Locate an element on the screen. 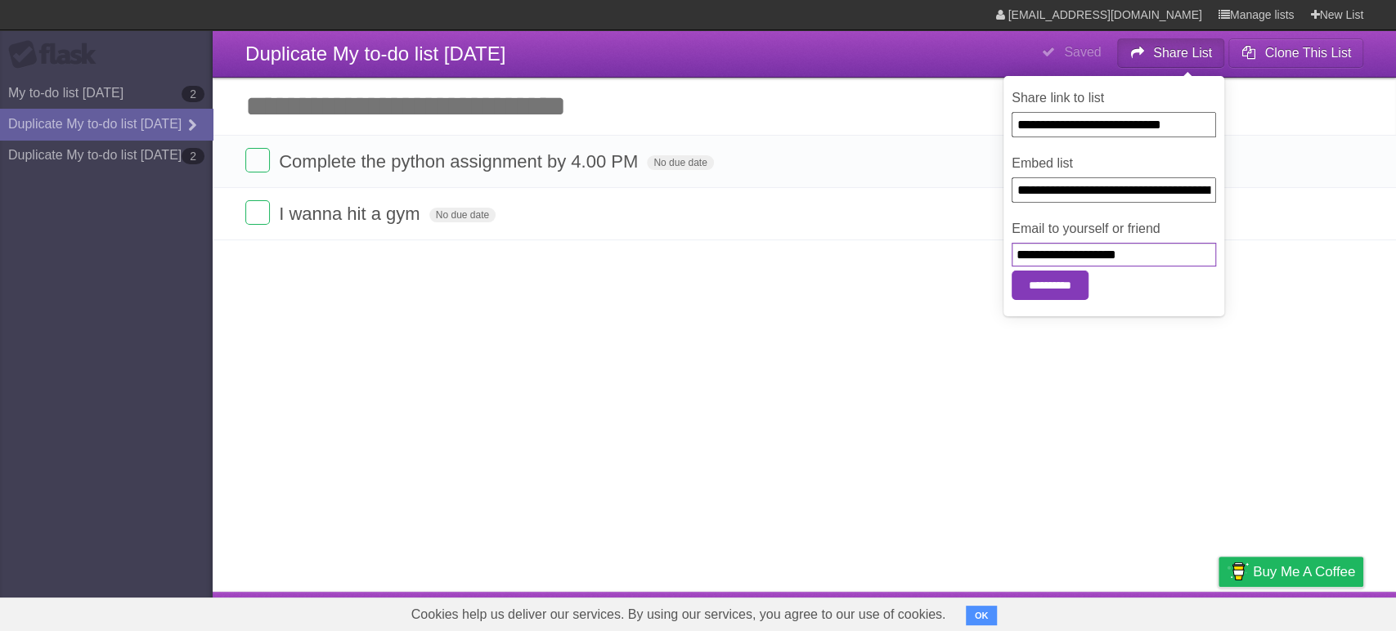  img: Buy me a coffee is located at coordinates (1237, 572).